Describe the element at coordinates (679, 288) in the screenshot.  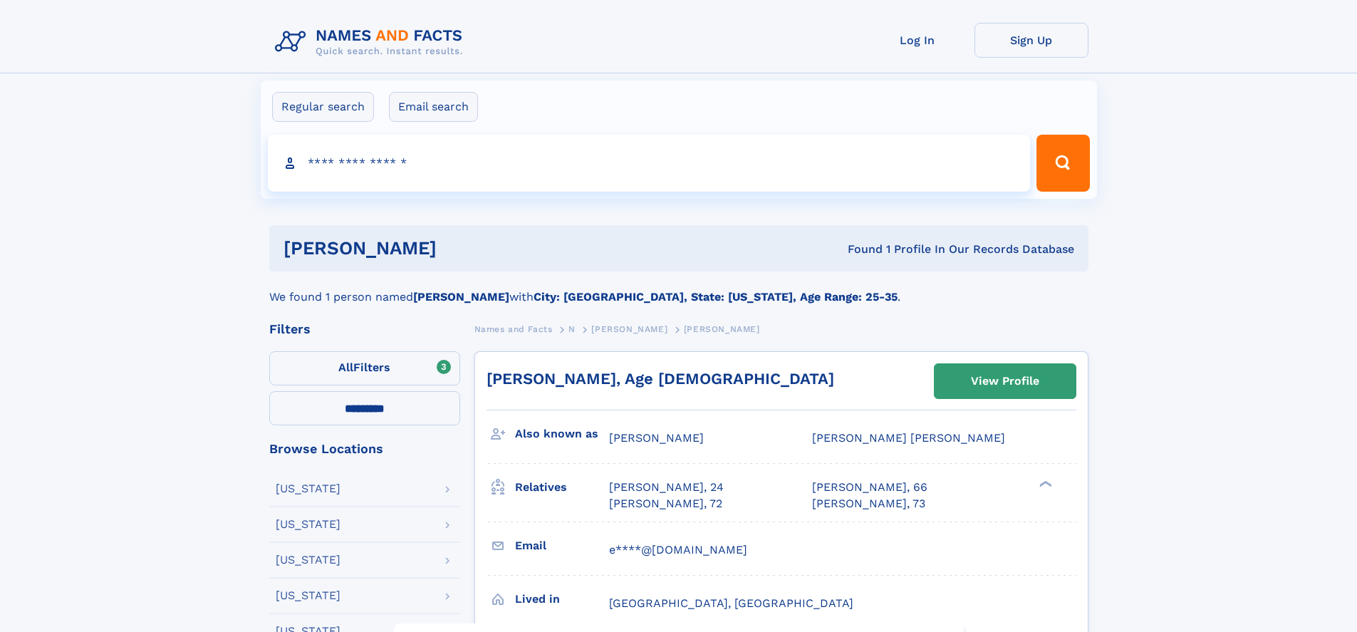
I see `div: We found 1 person named with .` at that location.